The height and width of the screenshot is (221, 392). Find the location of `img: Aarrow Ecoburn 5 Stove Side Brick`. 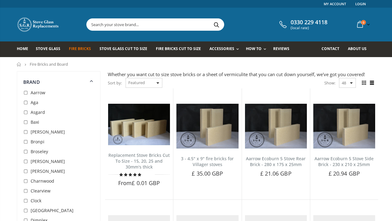

img: Aarrow Ecoburn 5 Stove Side Brick is located at coordinates (344, 126).